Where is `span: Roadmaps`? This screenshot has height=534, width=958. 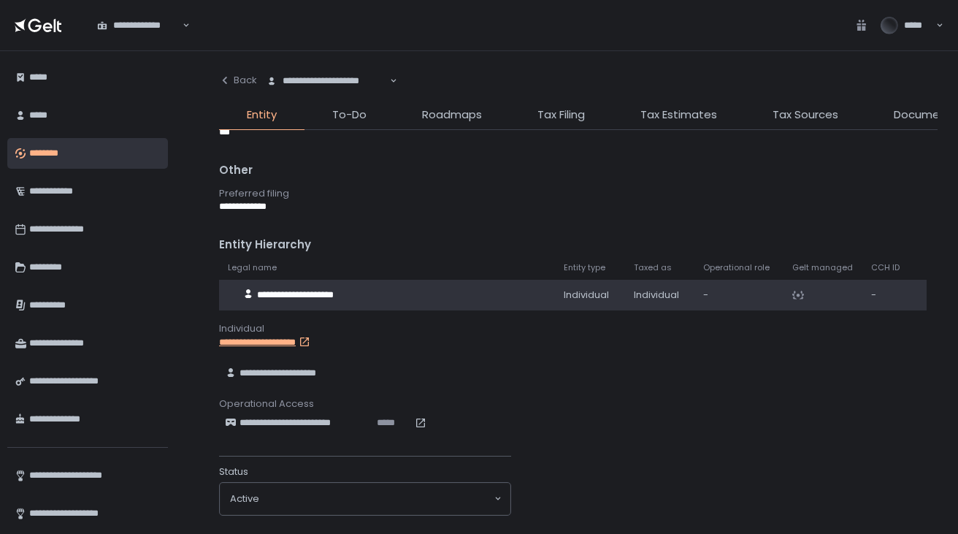 span: Roadmaps is located at coordinates (452, 115).